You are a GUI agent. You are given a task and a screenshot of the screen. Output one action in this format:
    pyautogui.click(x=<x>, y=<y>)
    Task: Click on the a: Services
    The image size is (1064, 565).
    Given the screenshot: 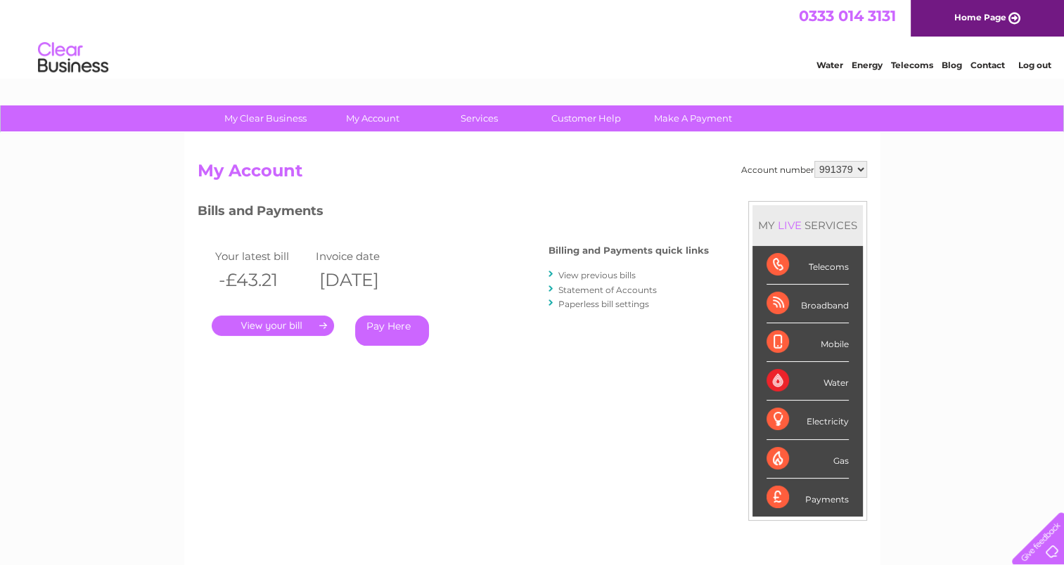 What is the action you would take?
    pyautogui.click(x=479, y=118)
    